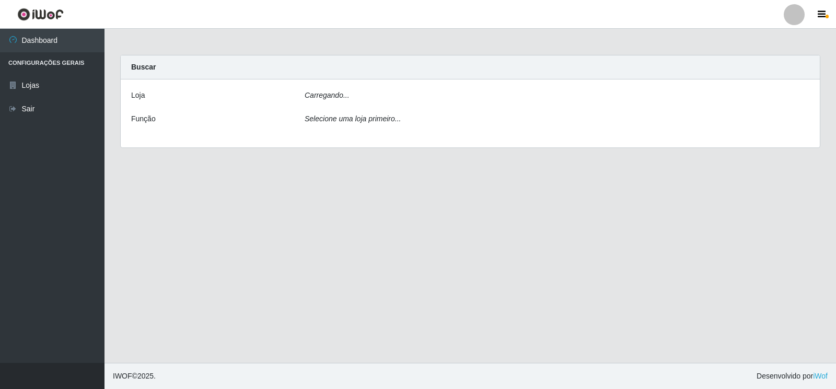  Describe the element at coordinates (792, 376) in the screenshot. I see `span: Desenvolvido por` at that location.